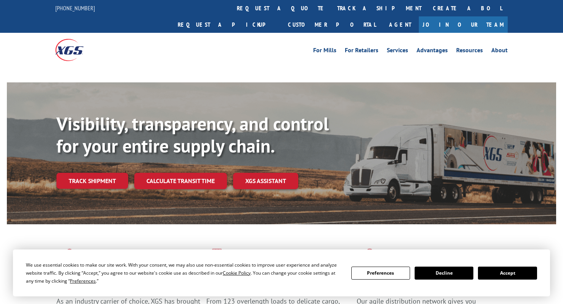 This screenshot has height=304, width=563. Describe the element at coordinates (92, 181) in the screenshot. I see `a: Track shipment` at that location.